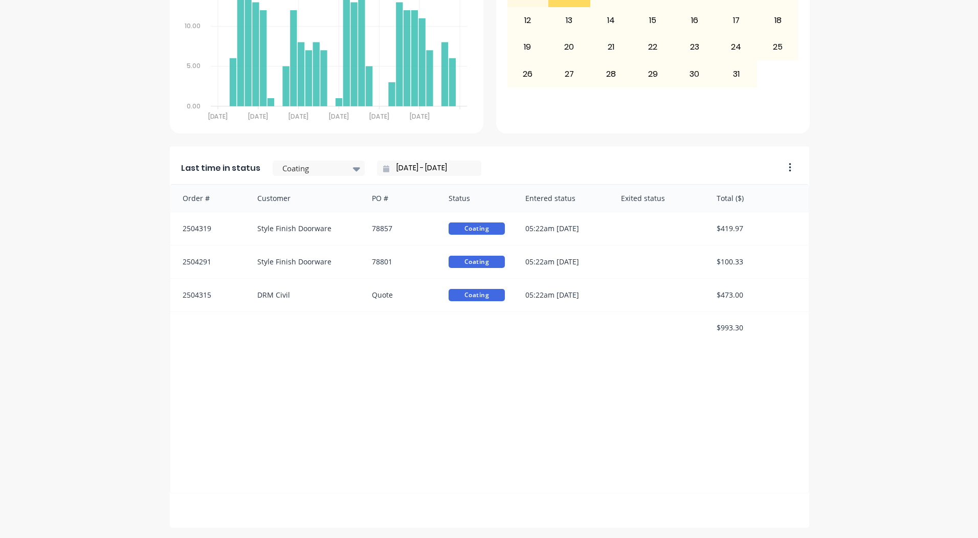 The width and height of the screenshot is (978, 538). Describe the element at coordinates (736, 47) in the screenshot. I see `div: 24` at that location.